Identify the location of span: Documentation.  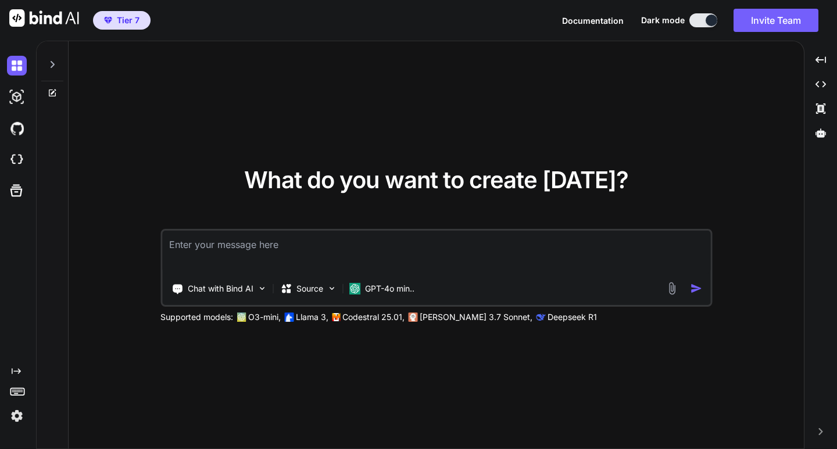
(593, 20).